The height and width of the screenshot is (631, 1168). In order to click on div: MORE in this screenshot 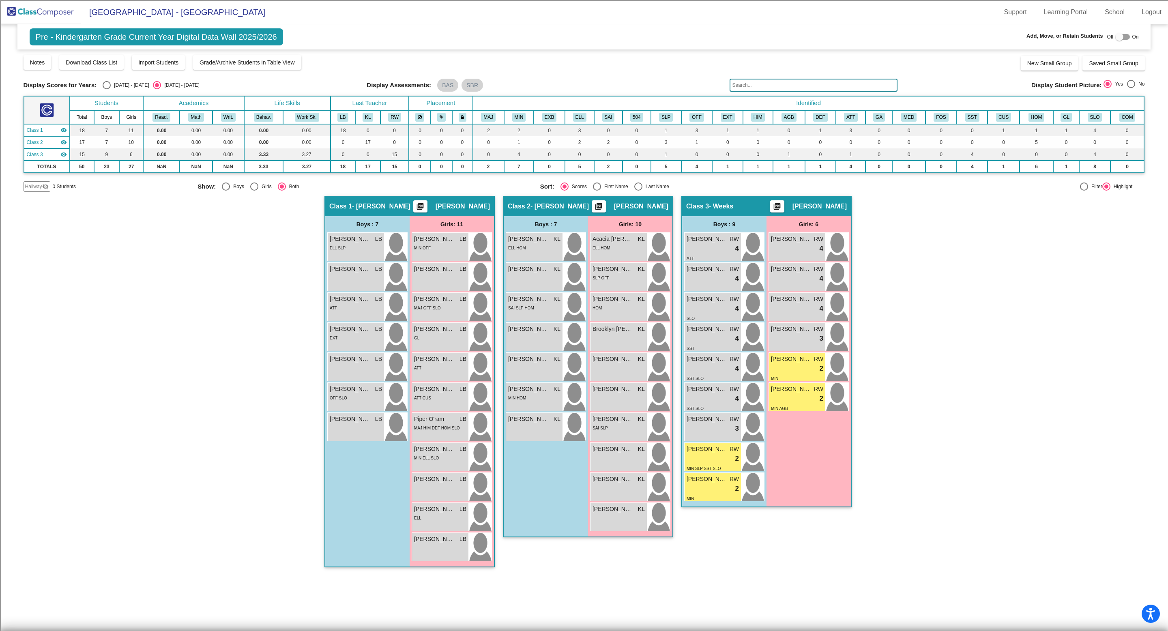, I will do `click(584, 264)`.